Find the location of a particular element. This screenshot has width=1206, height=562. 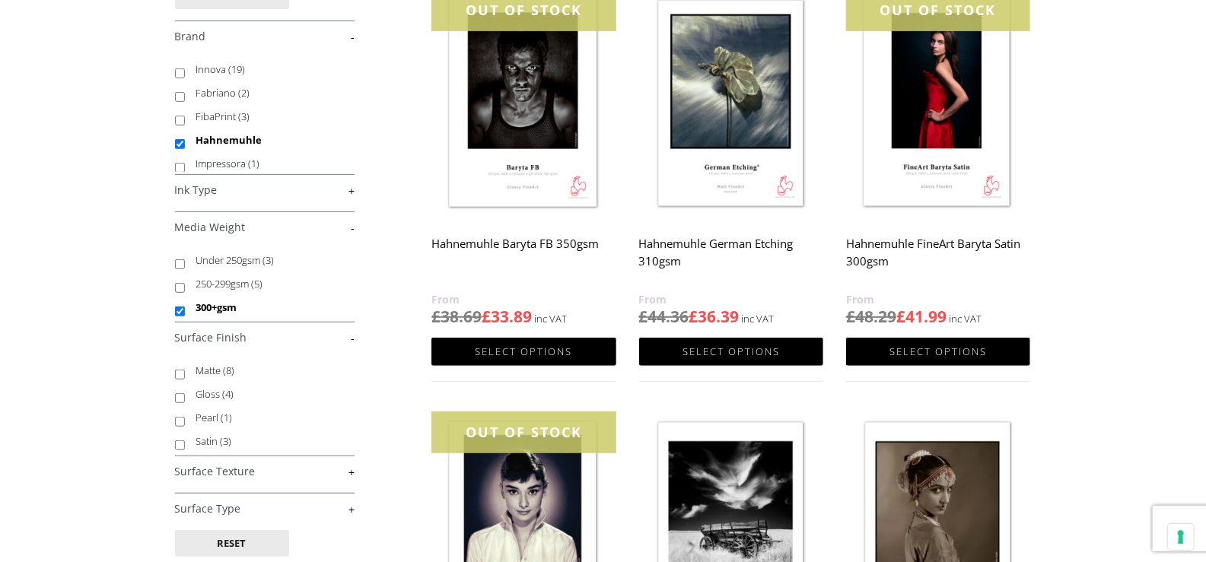

button: Reset is located at coordinates (232, 543).